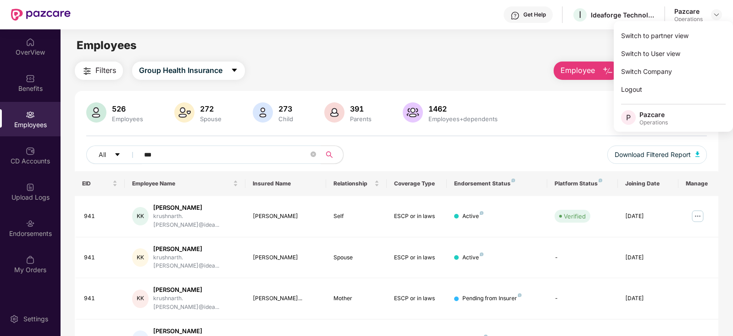 This screenshot has width=733, height=336. Describe the element at coordinates (699, 183) in the screenshot. I see `th: Manage` at that location.